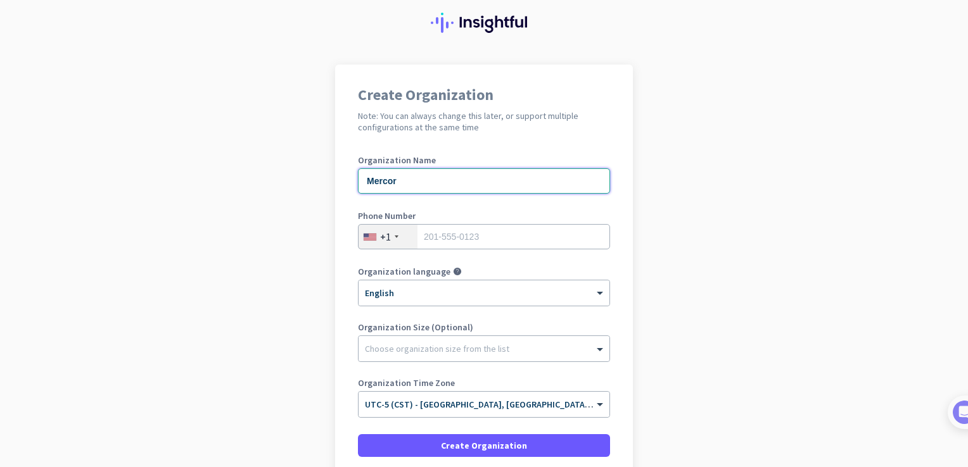 The width and height of the screenshot is (968, 467). I want to click on input: 201-555-0123, so click(484, 237).